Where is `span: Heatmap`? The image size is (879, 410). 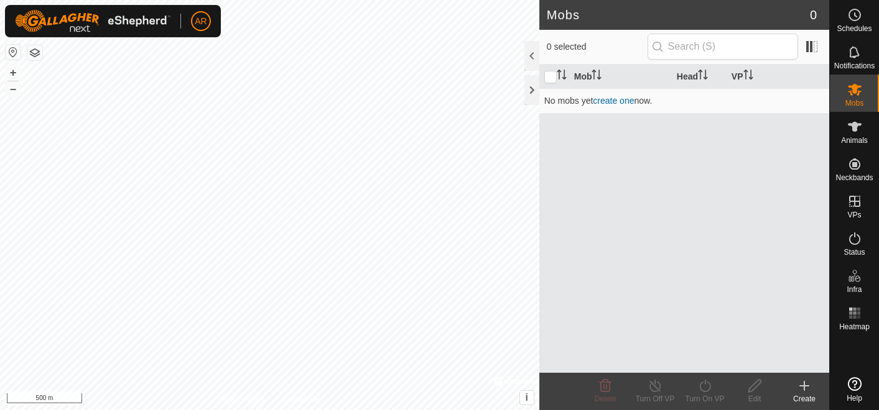 span: Heatmap is located at coordinates (854, 327).